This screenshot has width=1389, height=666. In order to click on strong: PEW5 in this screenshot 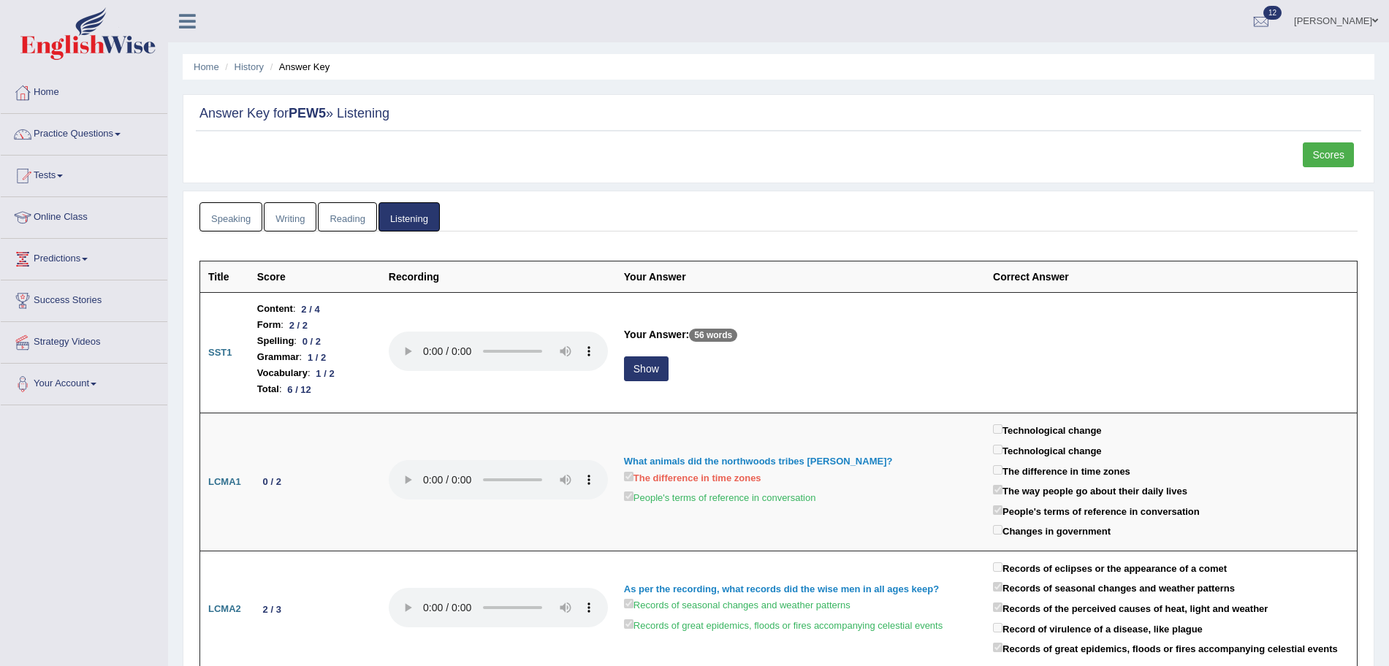, I will do `click(307, 113)`.